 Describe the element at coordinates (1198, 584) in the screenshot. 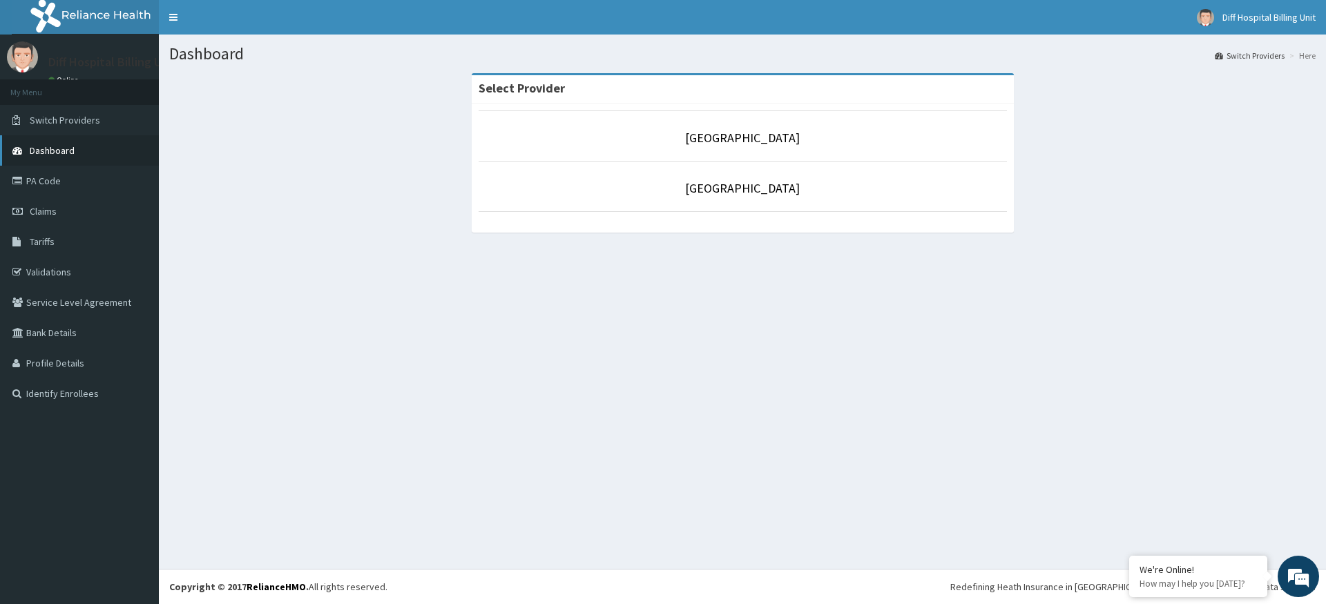

I see `p: How may I help you today?` at that location.